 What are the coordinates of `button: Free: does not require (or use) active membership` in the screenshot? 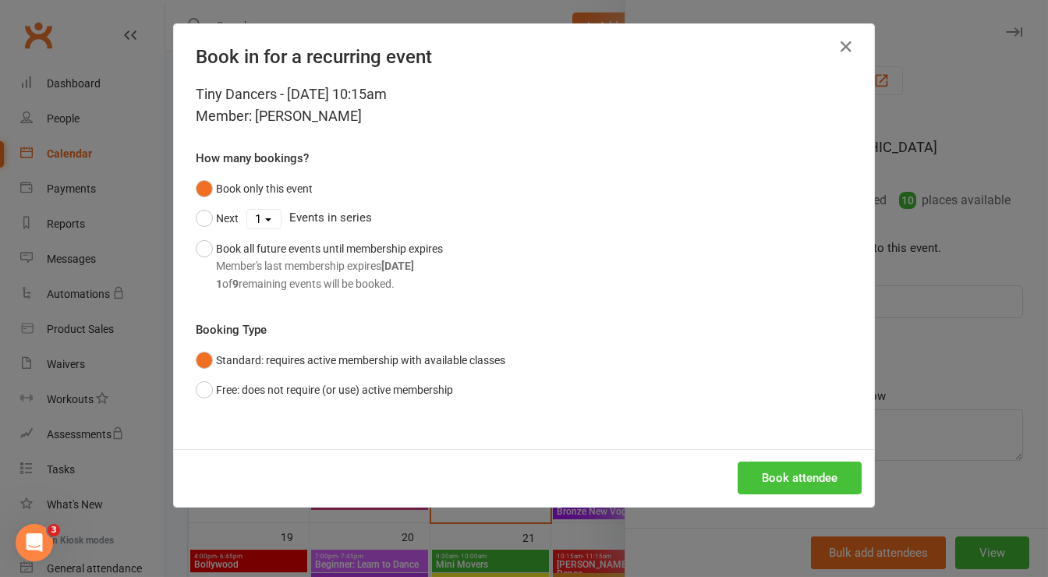 It's located at (325, 390).